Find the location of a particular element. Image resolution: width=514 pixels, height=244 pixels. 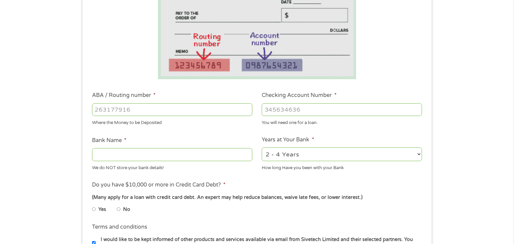

div: You will need one for a loan. is located at coordinates (342, 122).